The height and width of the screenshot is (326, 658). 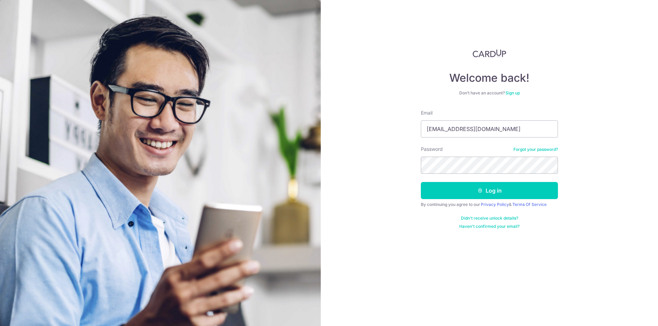 What do you see at coordinates (489, 78) in the screenshot?
I see `h4: Welcome back!` at bounding box center [489, 78].